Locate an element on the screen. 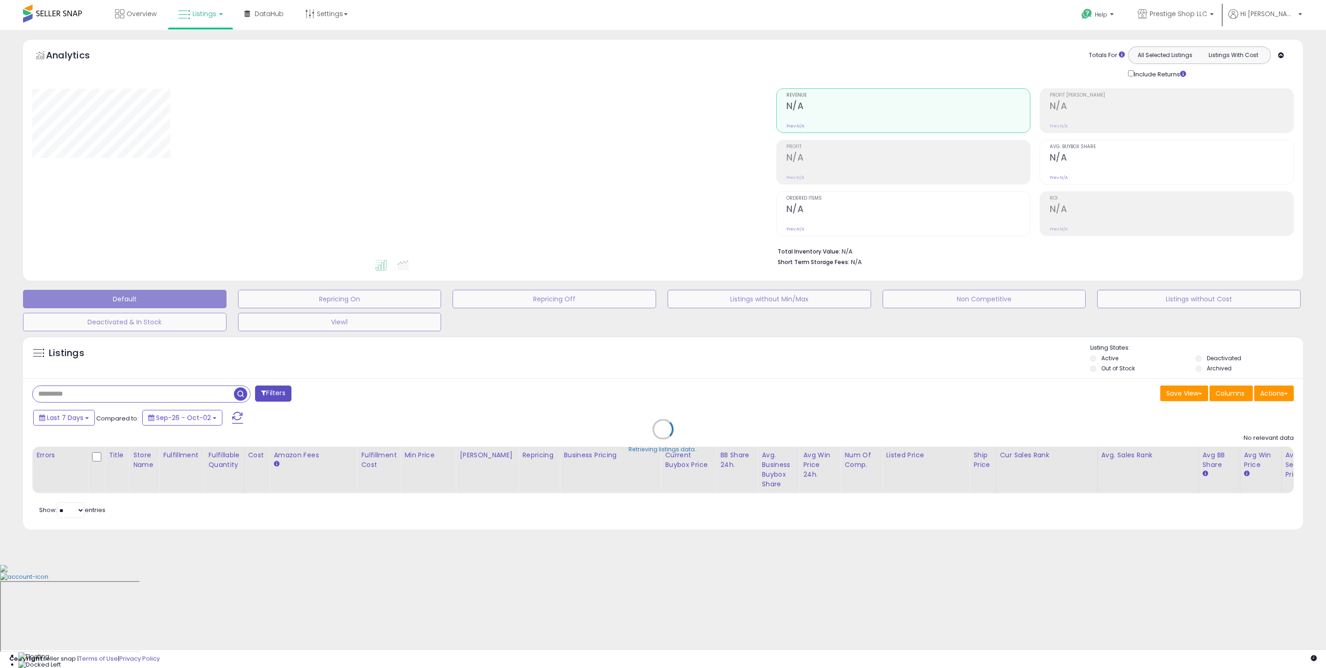 This screenshot has height=668, width=1326. b: Total Inventory Value: is located at coordinates (809, 251).